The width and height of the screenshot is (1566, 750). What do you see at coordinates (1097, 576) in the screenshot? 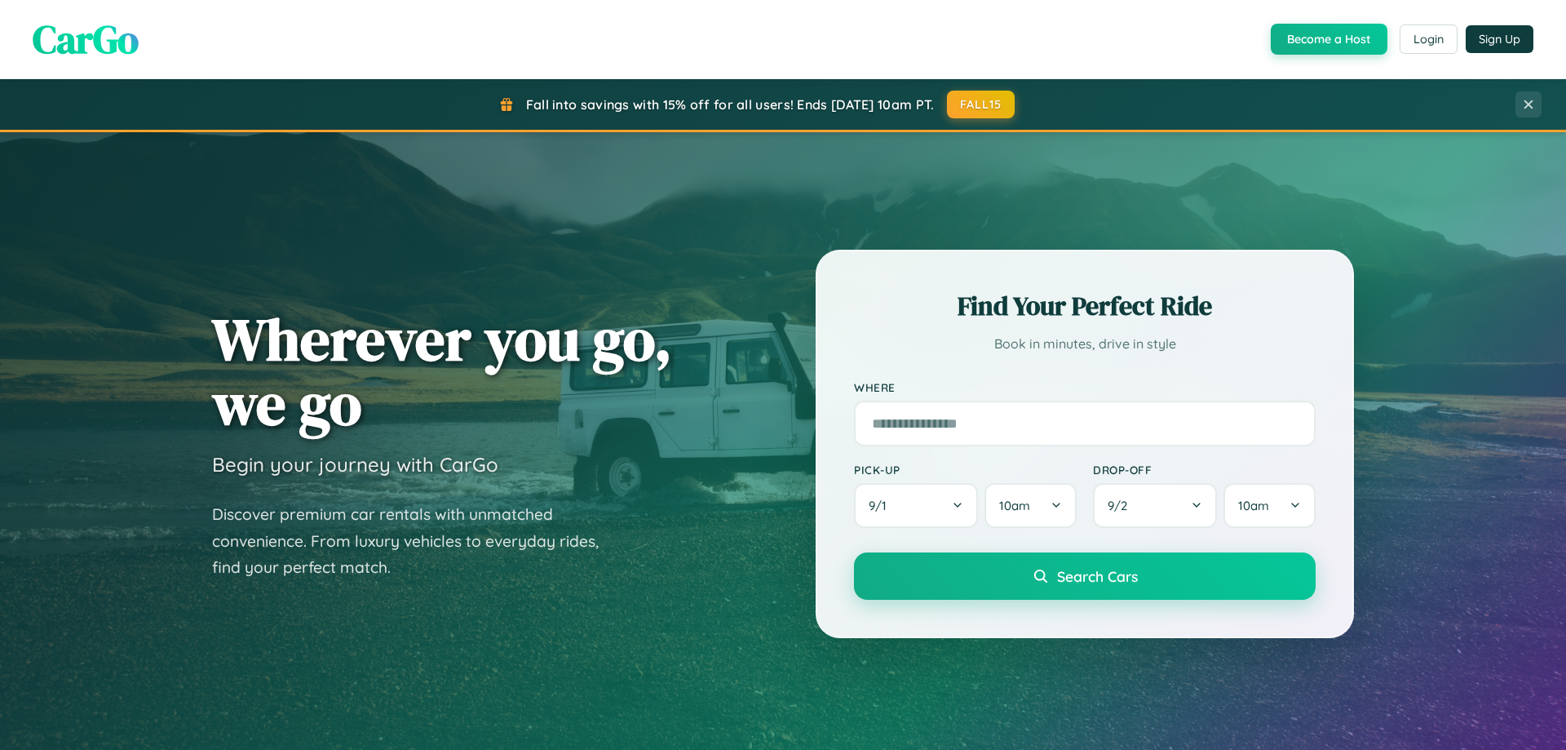
I see `span: Search Cars` at bounding box center [1097, 576].